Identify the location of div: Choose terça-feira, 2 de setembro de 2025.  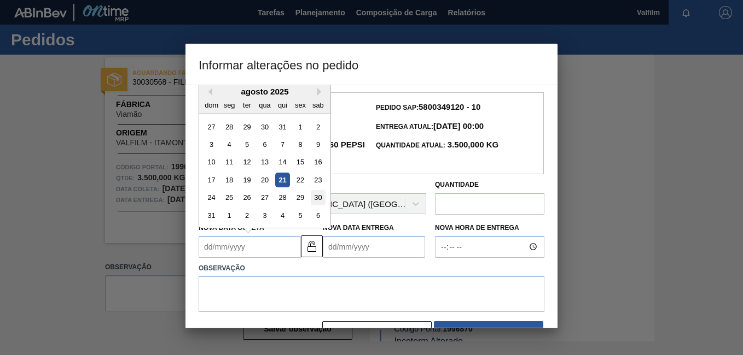
(247, 215).